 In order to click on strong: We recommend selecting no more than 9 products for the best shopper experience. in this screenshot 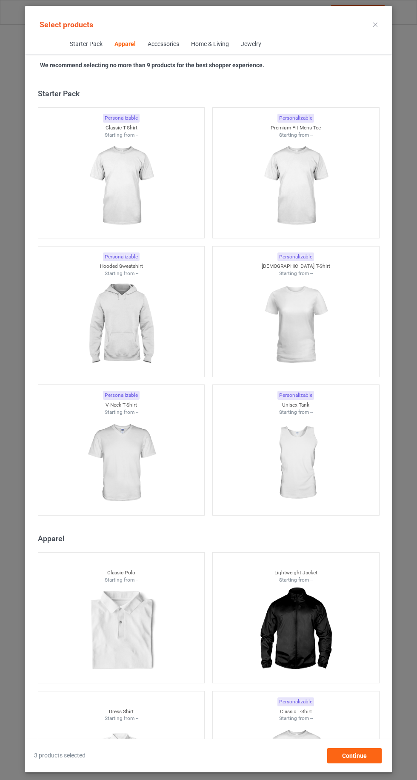, I will do `click(152, 65)`.